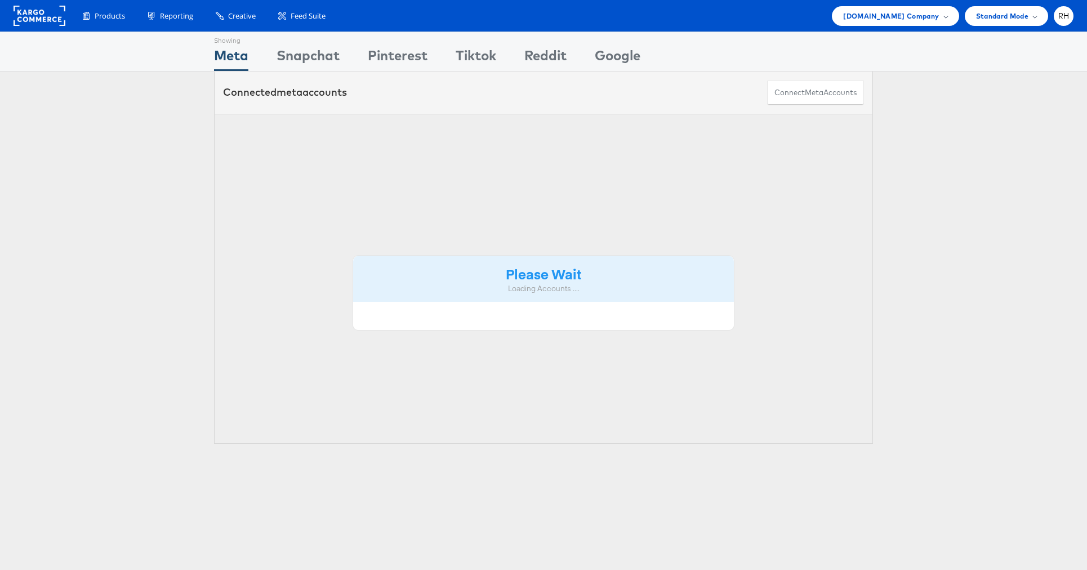 The height and width of the screenshot is (570, 1087). What do you see at coordinates (176, 16) in the screenshot?
I see `span: Reporting` at bounding box center [176, 16].